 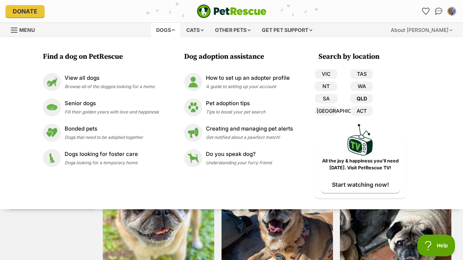 What do you see at coordinates (361, 111) in the screenshot?
I see `a: ACT` at bounding box center [361, 111].